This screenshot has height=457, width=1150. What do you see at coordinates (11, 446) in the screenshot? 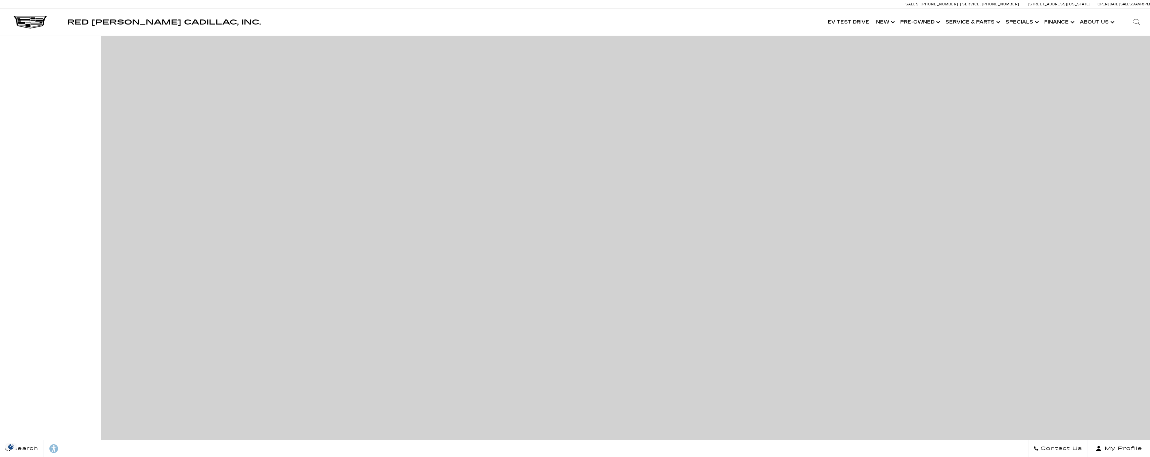
I see `section: Click to Open Cookie Consent Modal` at bounding box center [11, 446].